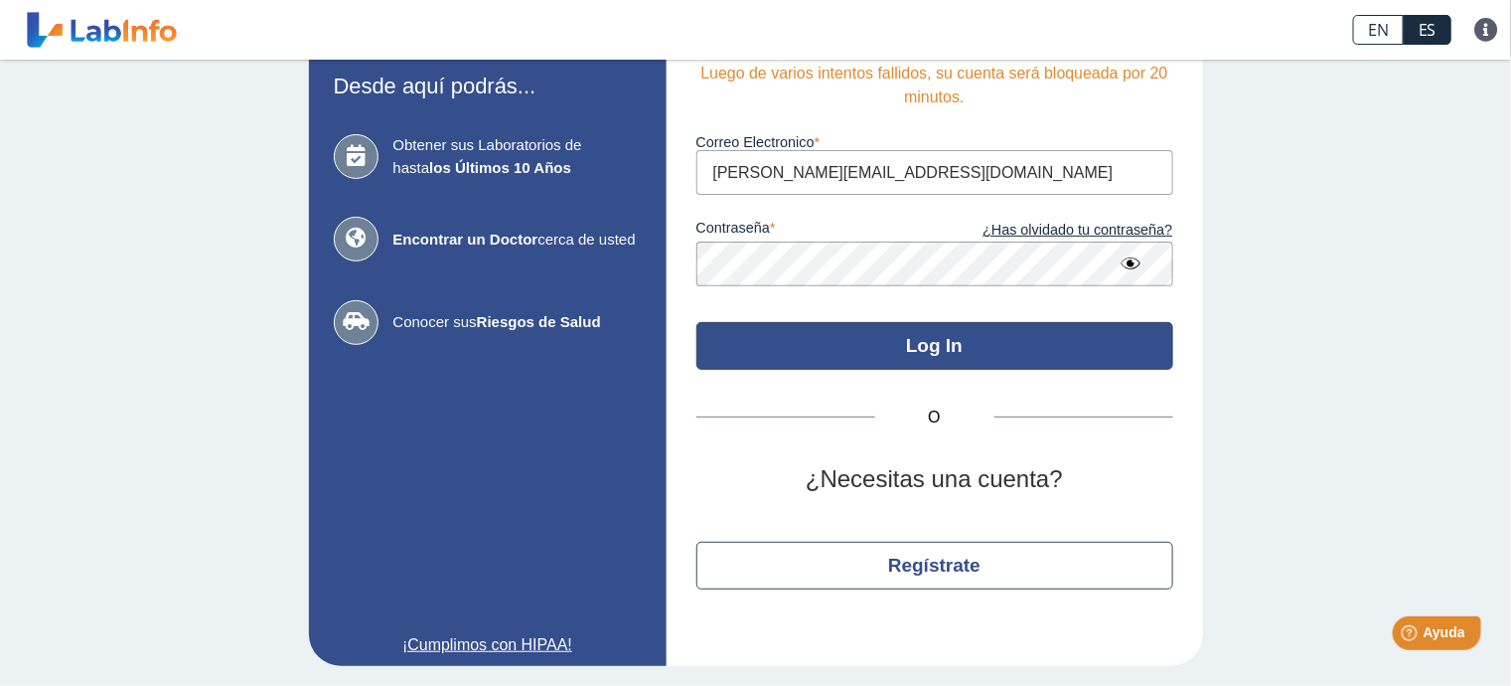 The width and height of the screenshot is (1511, 686). I want to click on label: Correo Electronico, so click(935, 142).